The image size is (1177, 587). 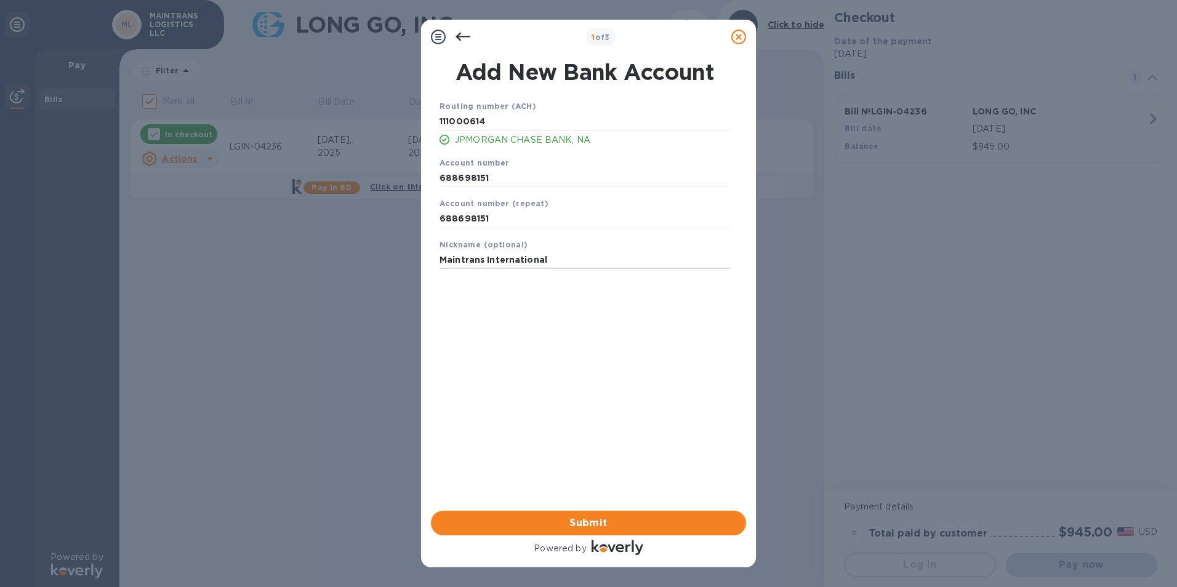 What do you see at coordinates (593, 37) in the screenshot?
I see `span: 1` at bounding box center [593, 37].